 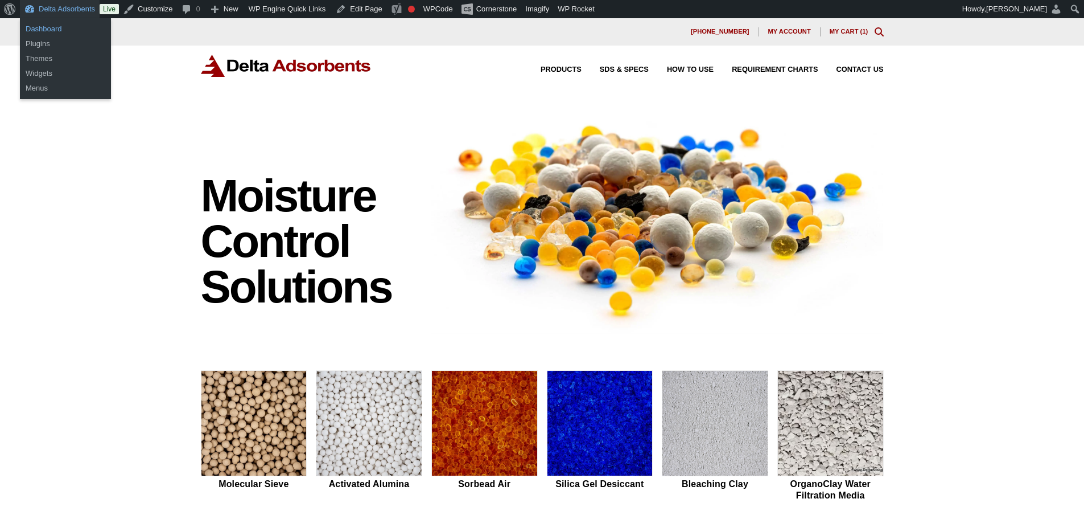 What do you see at coordinates (715, 483) in the screenshot?
I see `h2: Bleaching Clay` at bounding box center [715, 483].